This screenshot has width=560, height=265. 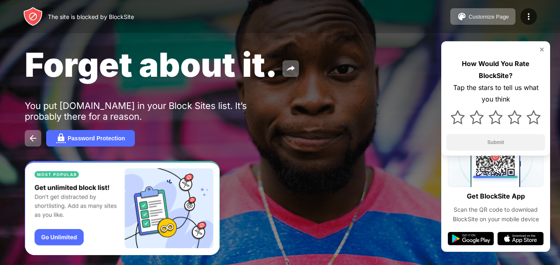 What do you see at coordinates (495, 142) in the screenshot?
I see `button: Submit` at bounding box center [495, 142].